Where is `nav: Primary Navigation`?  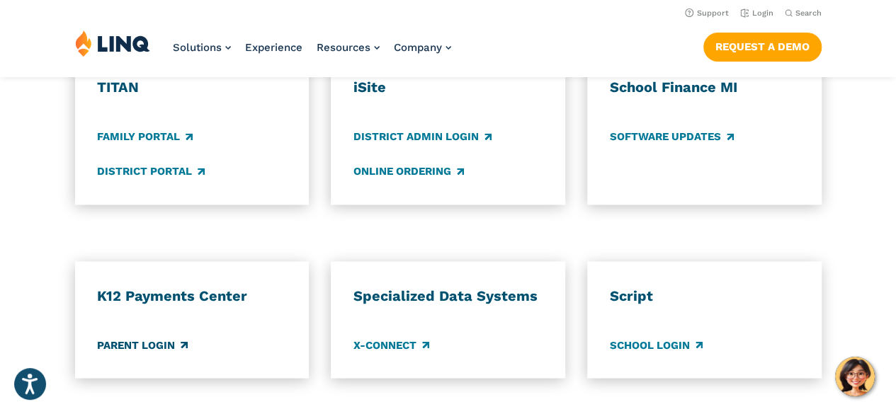
nav: Primary Navigation is located at coordinates (312, 53).